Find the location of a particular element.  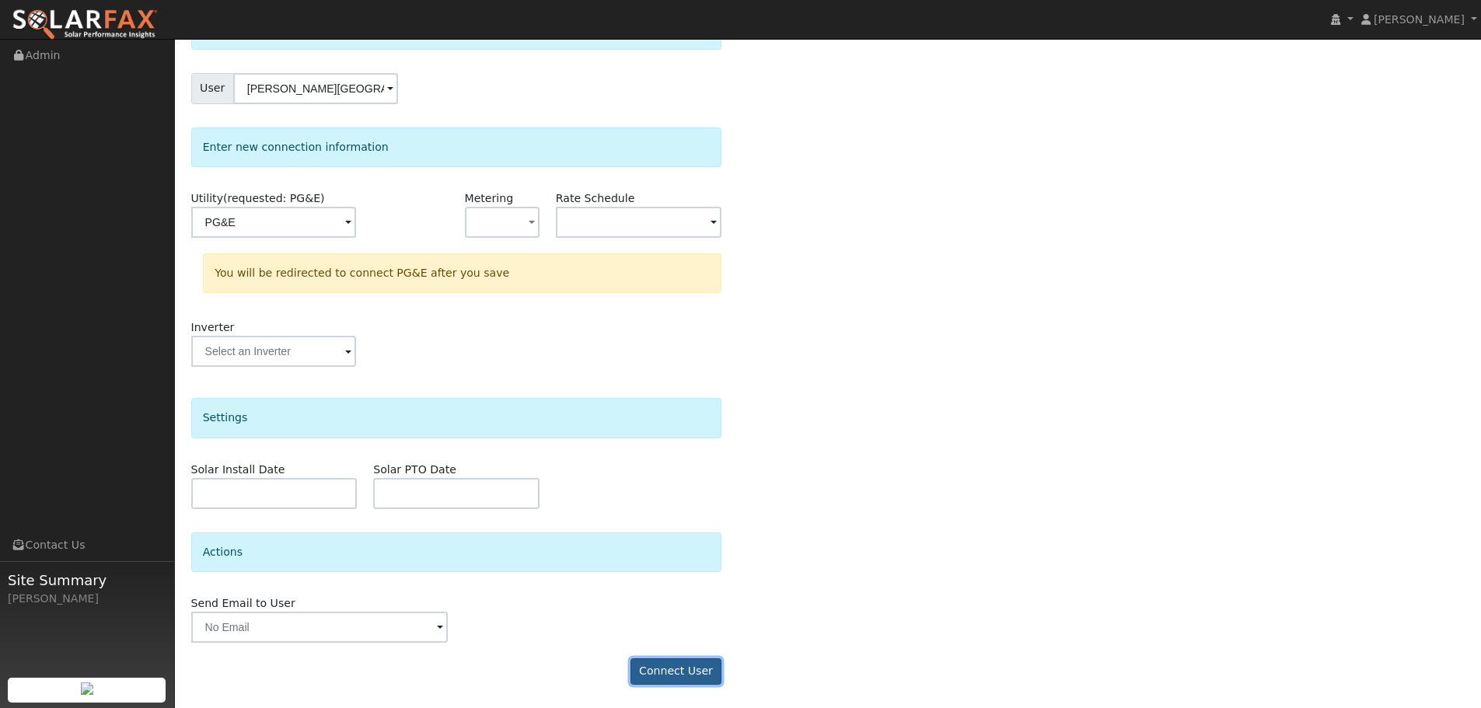

input: Select an Inverter is located at coordinates (274, 351).